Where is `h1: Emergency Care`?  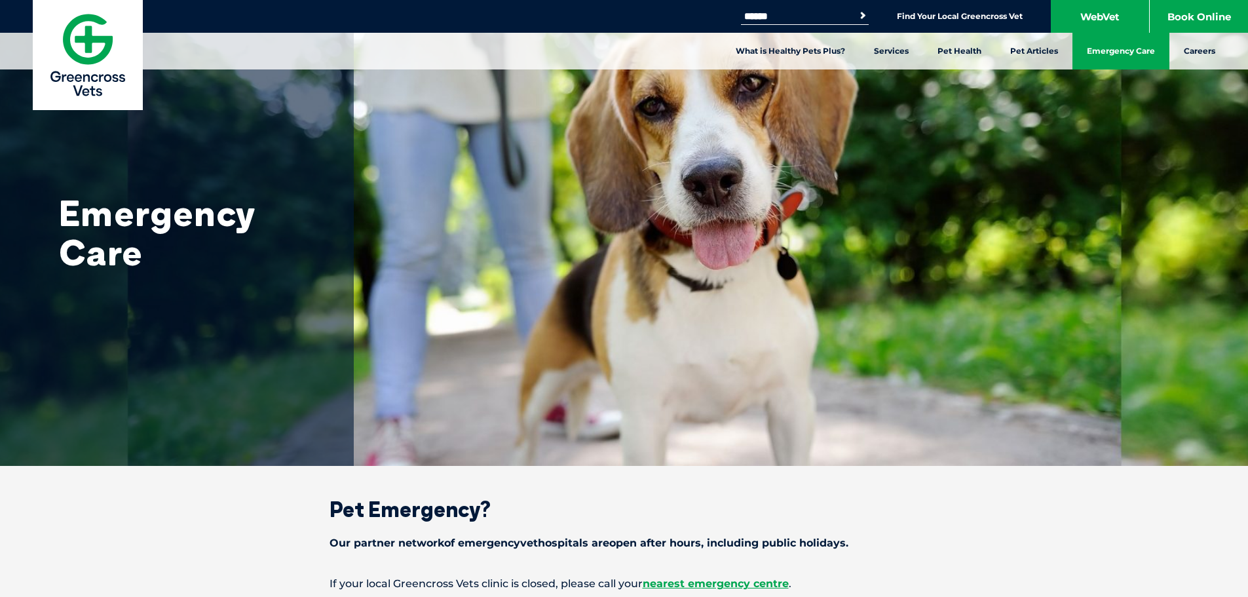 h1: Emergency Care is located at coordinates (190, 233).